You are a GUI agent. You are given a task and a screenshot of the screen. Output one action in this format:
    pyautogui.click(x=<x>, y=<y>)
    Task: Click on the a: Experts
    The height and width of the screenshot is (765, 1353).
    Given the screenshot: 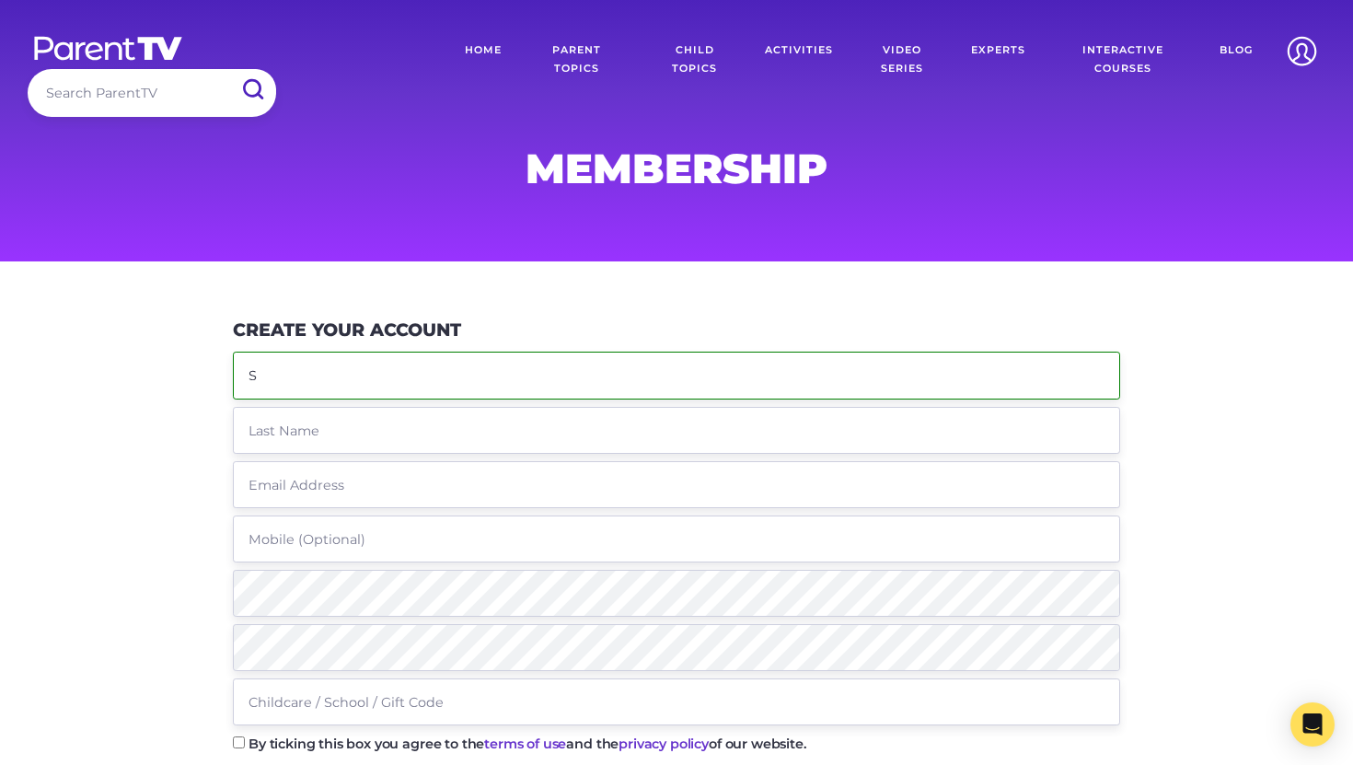 What is the action you would take?
    pyautogui.click(x=998, y=60)
    